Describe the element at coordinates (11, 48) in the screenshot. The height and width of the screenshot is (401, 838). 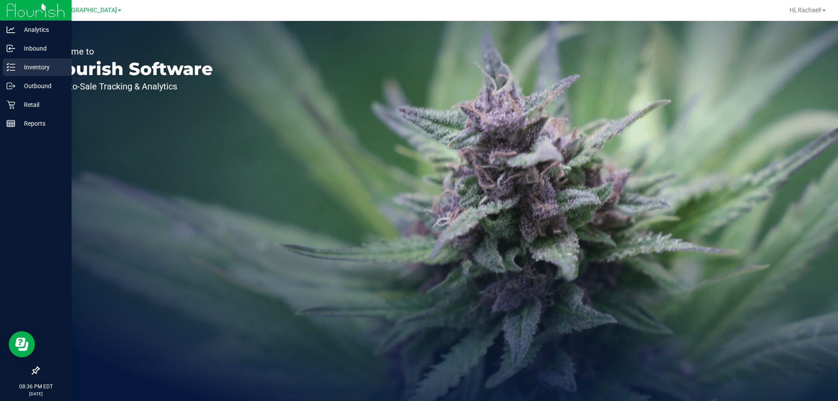
I see `inline-svg: Inbound` at that location.